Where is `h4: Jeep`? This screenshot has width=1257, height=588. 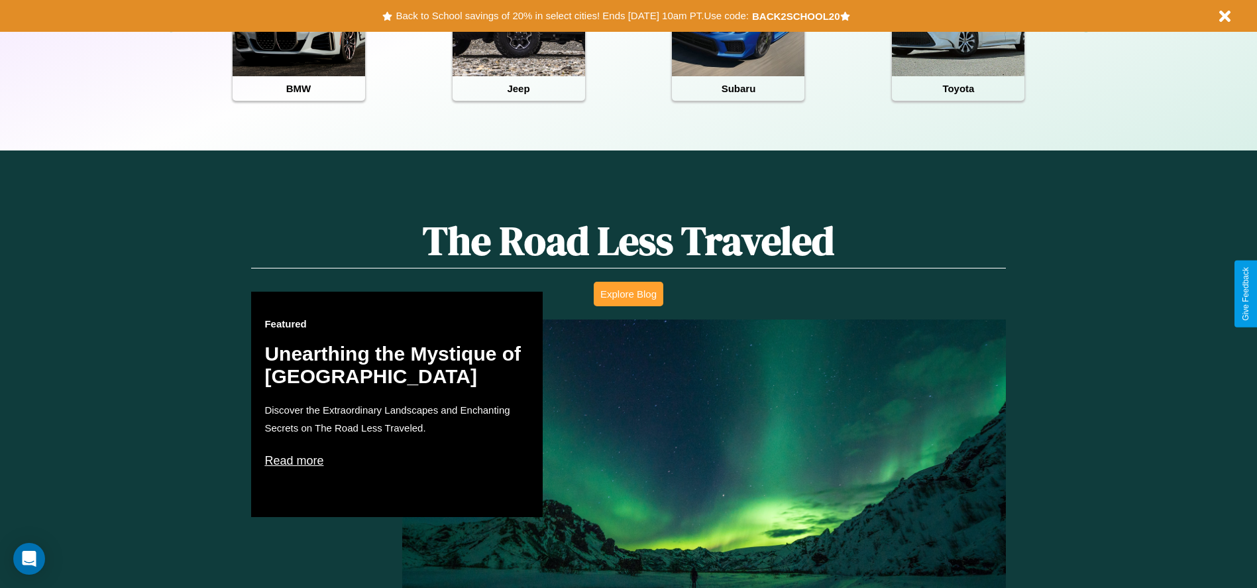 h4: Jeep is located at coordinates (519, 88).